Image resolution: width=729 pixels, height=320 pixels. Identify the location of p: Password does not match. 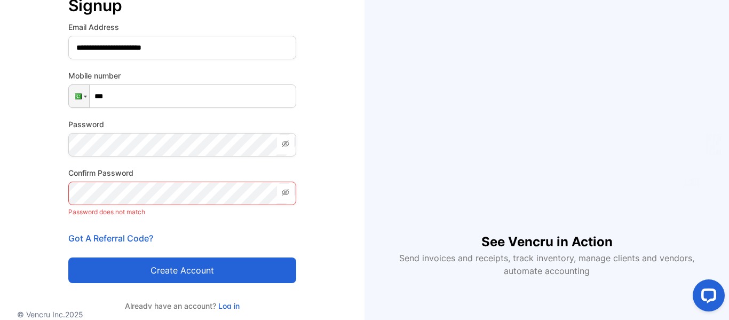
(182, 212).